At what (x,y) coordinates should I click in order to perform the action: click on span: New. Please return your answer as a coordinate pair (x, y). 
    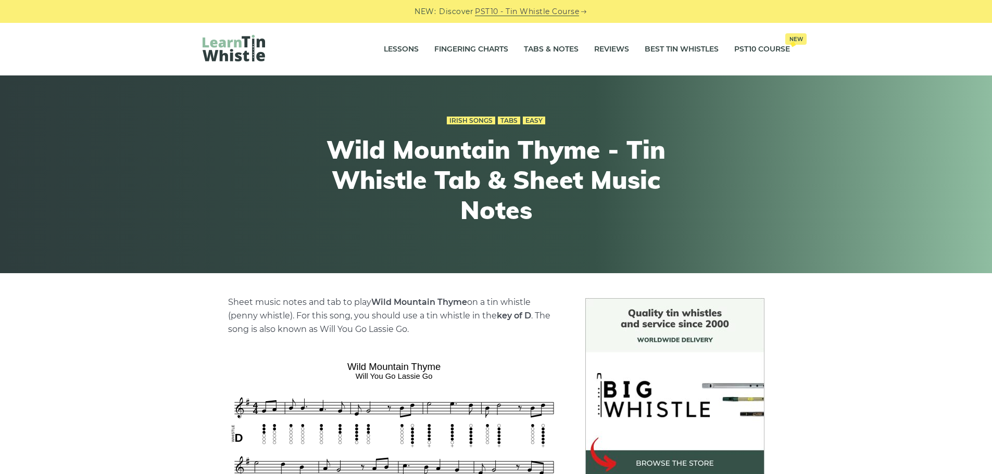
    Looking at the image, I should click on (796, 39).